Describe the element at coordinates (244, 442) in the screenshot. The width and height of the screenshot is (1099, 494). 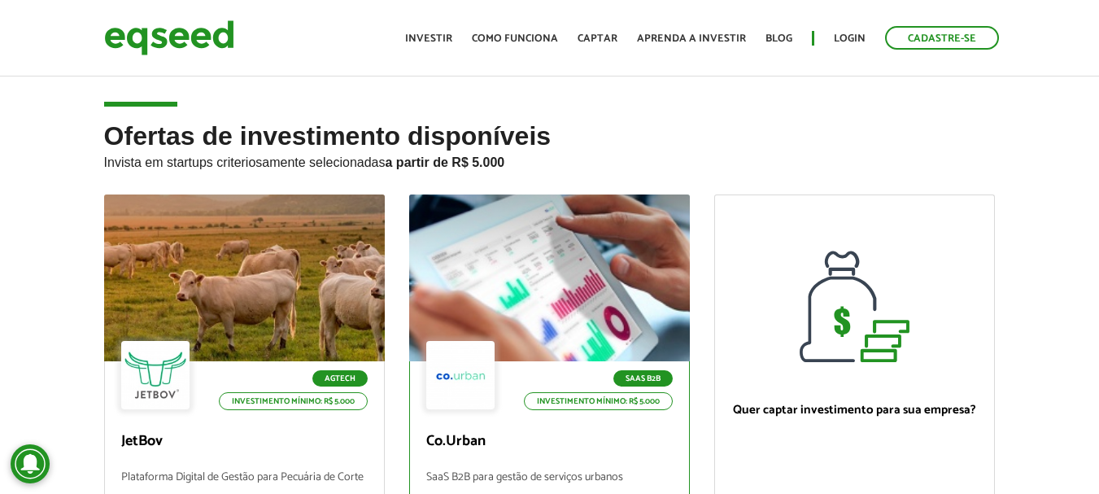
I see `p: JetBov` at that location.